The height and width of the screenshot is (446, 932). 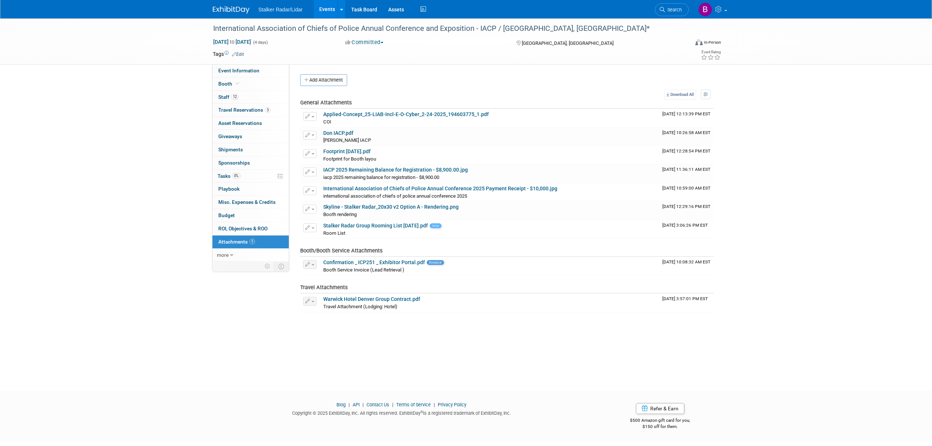 What do you see at coordinates (683, 44) in the screenshot?
I see `div: Event Format` at bounding box center [683, 44].